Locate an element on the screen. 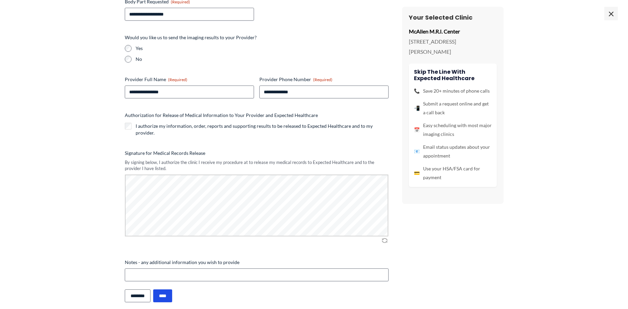 This screenshot has height=309, width=628. label: Signature for Medical Records Release is located at coordinates (257, 153).